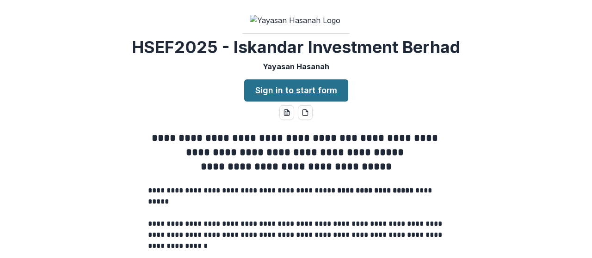 The height and width of the screenshot is (258, 592). I want to click on a: Sign in to start form, so click(296, 91).